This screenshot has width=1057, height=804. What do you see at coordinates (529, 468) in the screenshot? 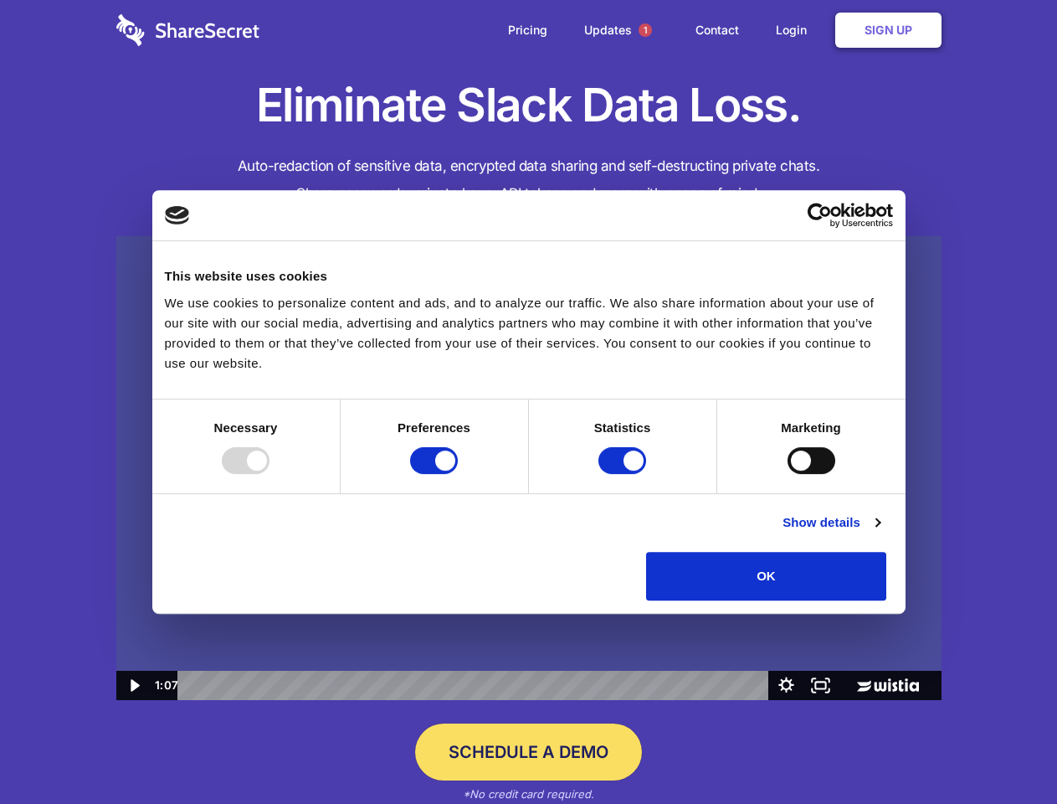
I see `img: Sharesecret` at bounding box center [529, 468].